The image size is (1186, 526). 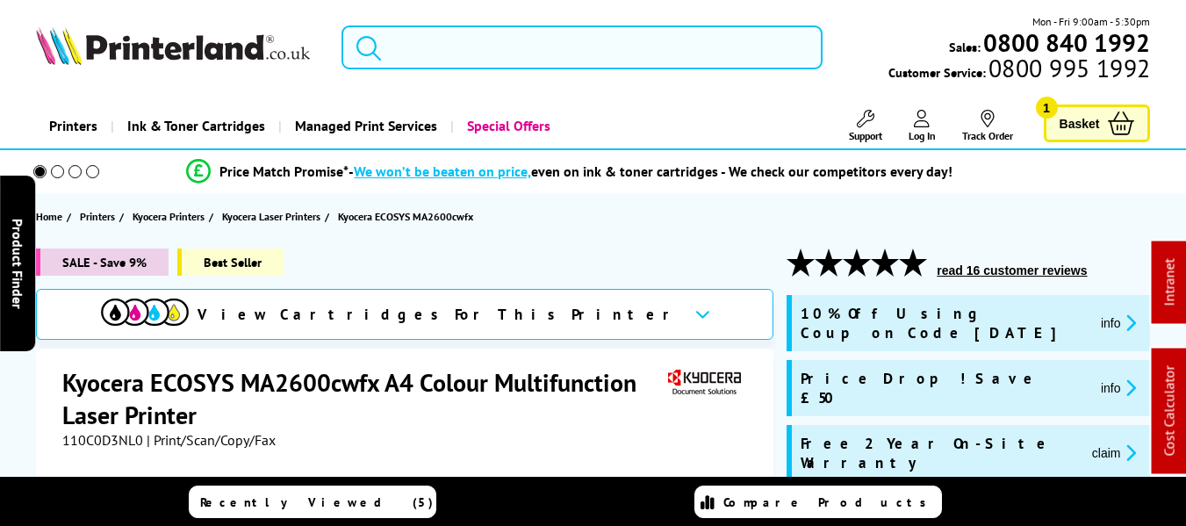 I want to click on a: Compare Products, so click(x=818, y=501).